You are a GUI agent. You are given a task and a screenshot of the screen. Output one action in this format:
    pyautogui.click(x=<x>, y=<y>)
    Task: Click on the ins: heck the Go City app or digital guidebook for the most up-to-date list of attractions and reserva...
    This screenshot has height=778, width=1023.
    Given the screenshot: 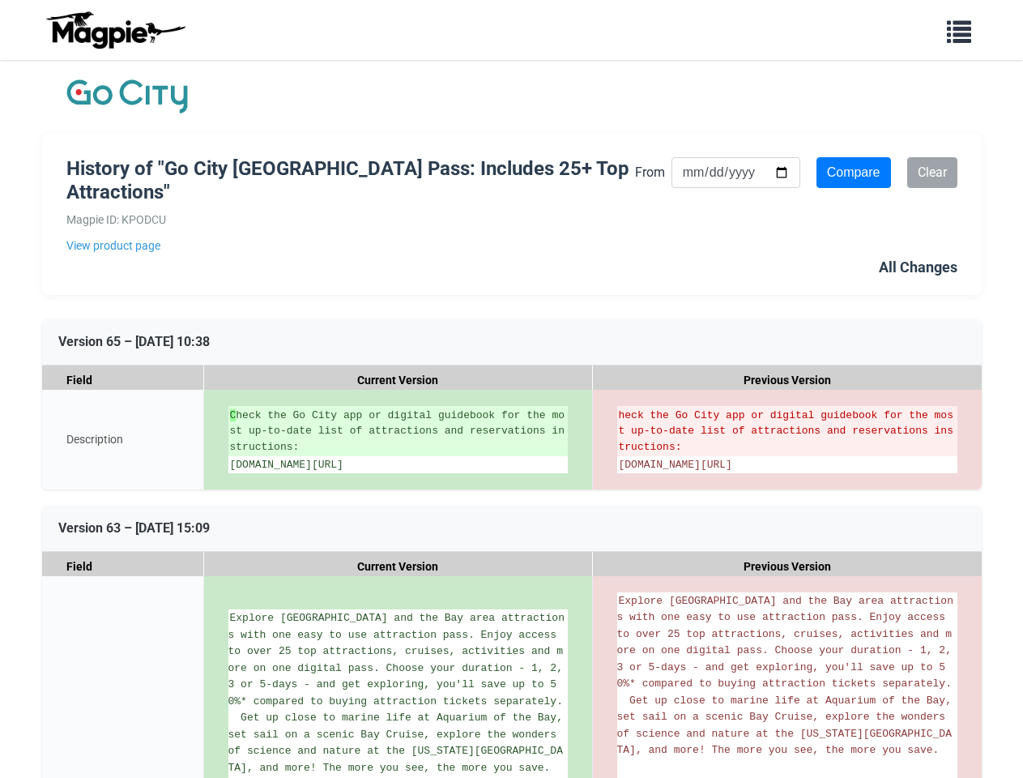 What is the action you would take?
    pyautogui.click(x=398, y=431)
    